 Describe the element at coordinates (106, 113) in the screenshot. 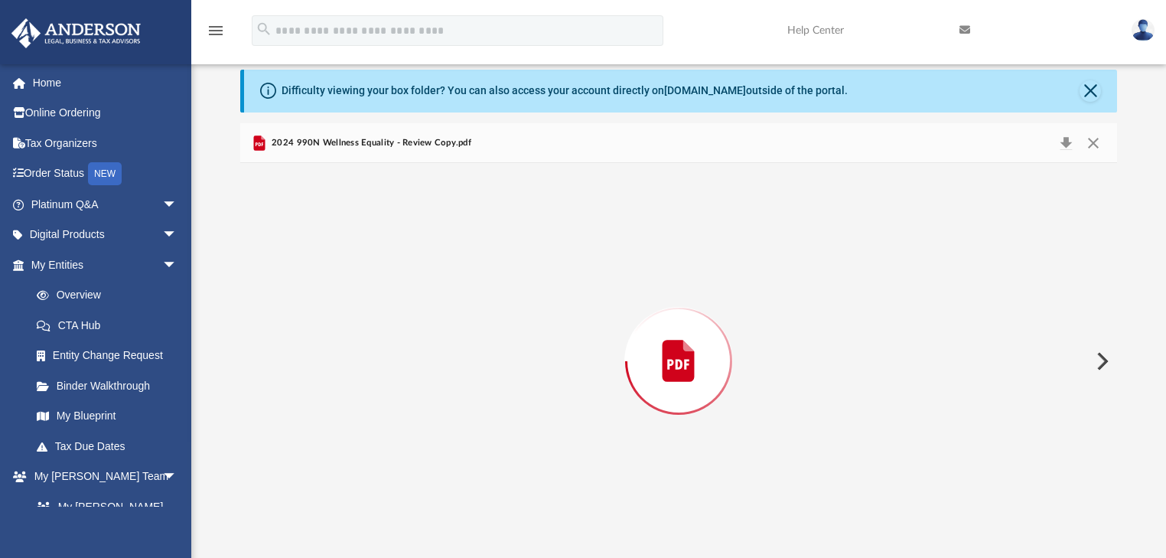

I see `a: Online Ordering` at that location.